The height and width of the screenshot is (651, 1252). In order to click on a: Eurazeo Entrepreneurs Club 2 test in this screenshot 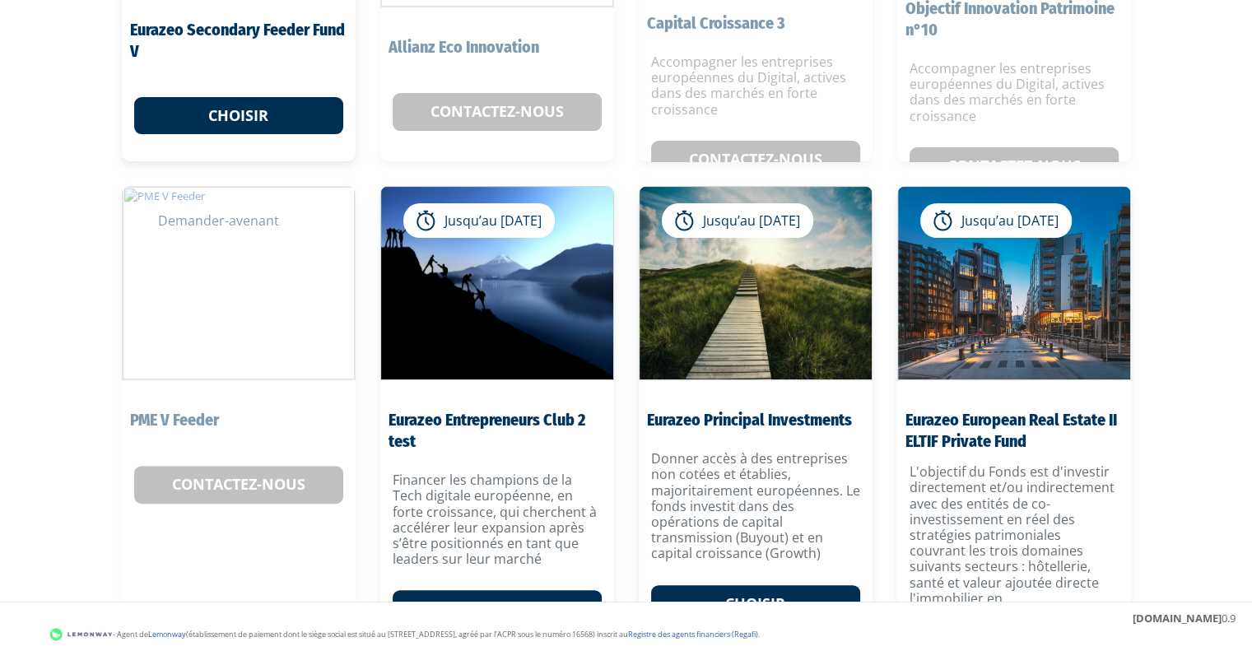, I will do `click(487, 431)`.